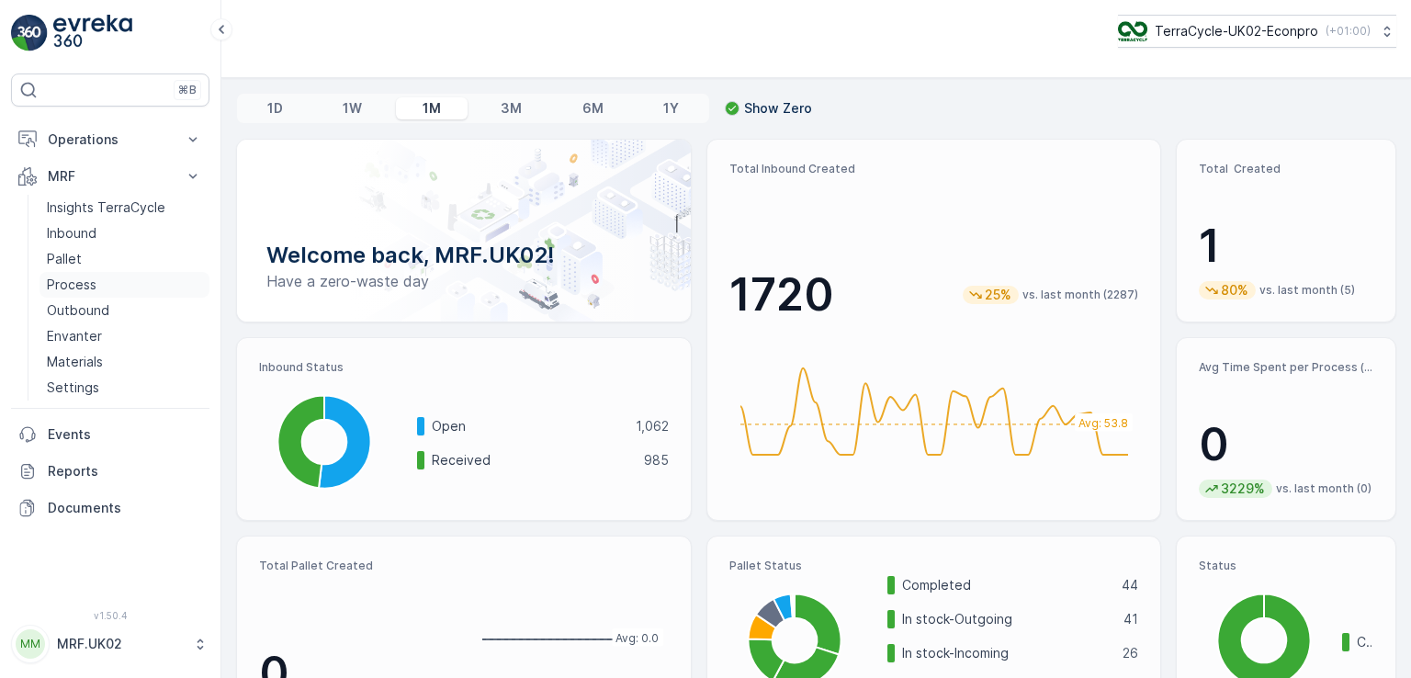  Describe the element at coordinates (125, 435) in the screenshot. I see `p: Events` at that location.